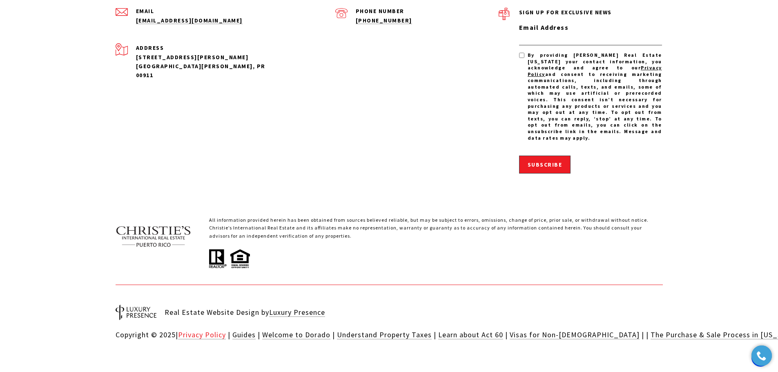  I want to click on p: Address, so click(207, 48).